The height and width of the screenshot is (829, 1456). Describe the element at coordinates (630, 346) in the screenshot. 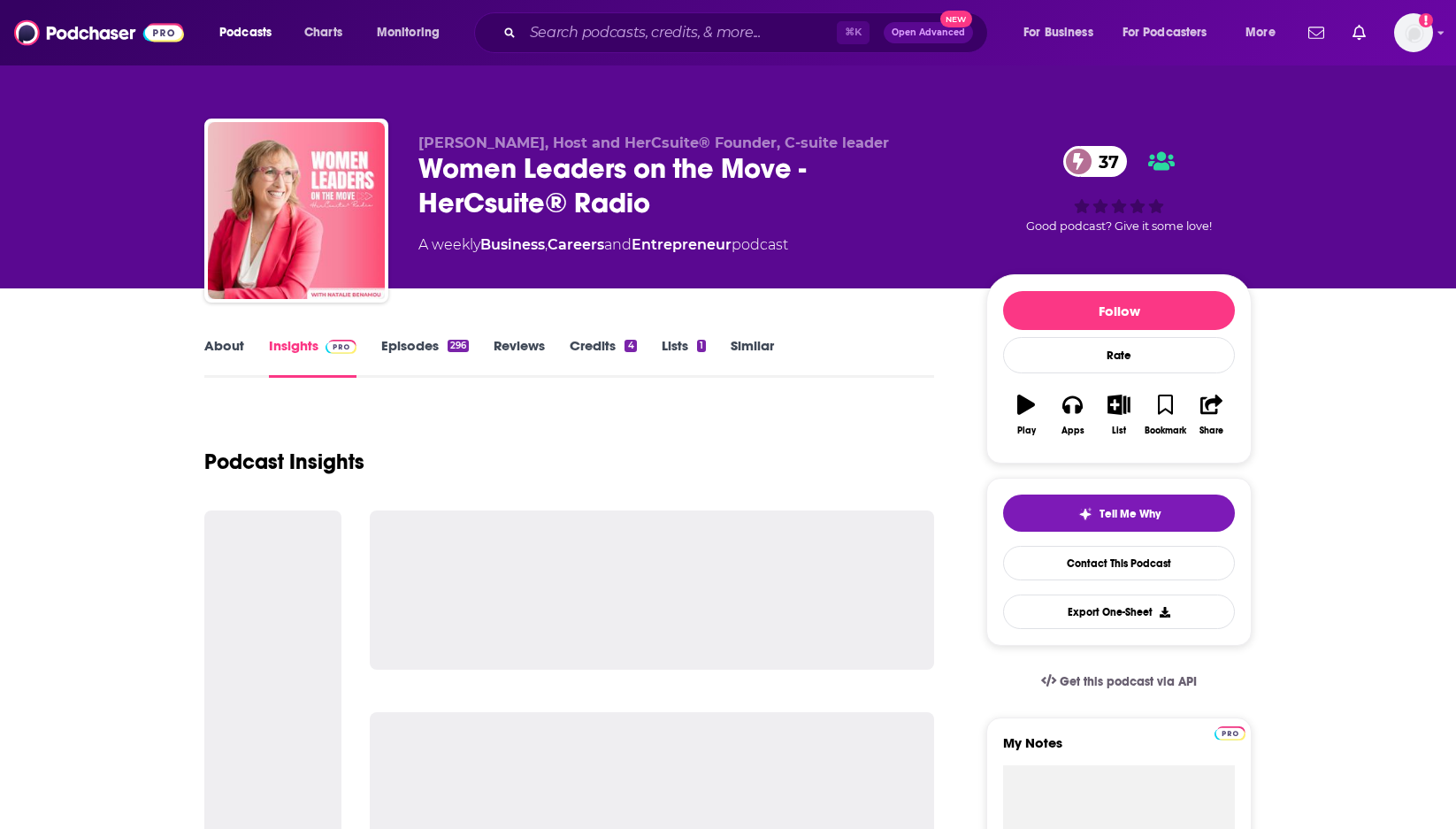

I see `div: 4` at that location.